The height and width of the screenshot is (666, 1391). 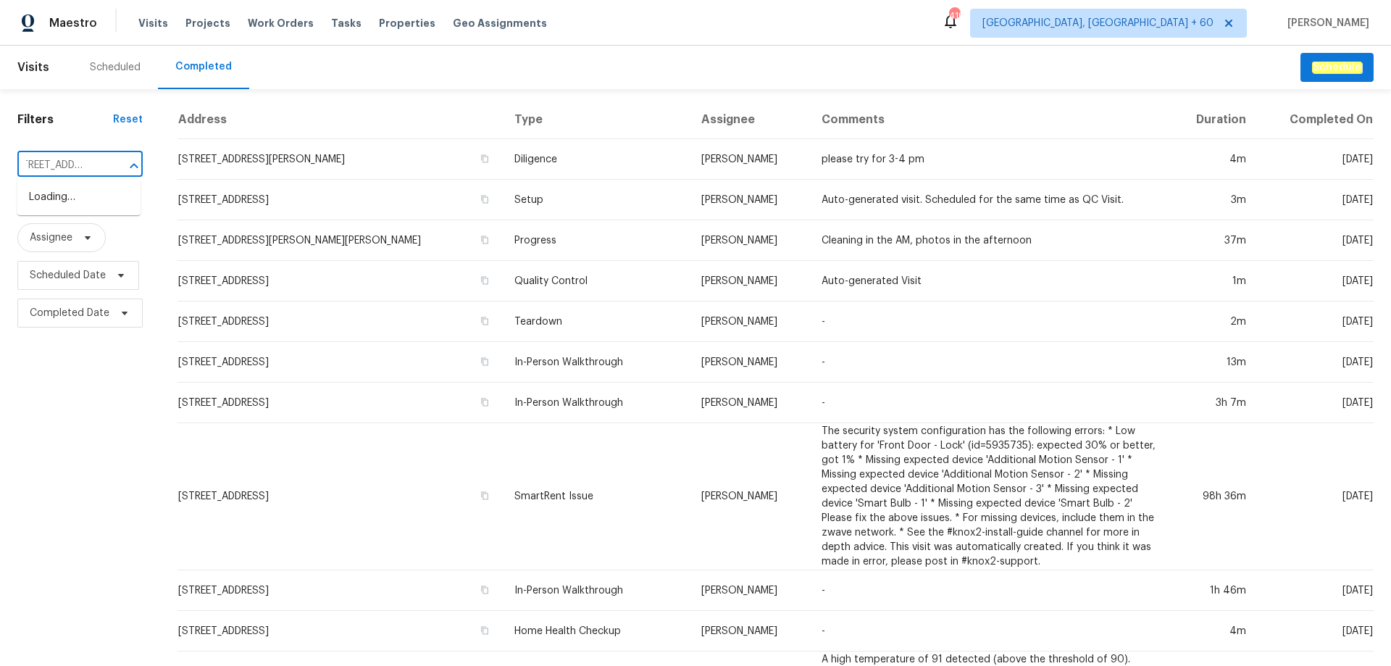 I want to click on td: 3h 7m, so click(x=1213, y=403).